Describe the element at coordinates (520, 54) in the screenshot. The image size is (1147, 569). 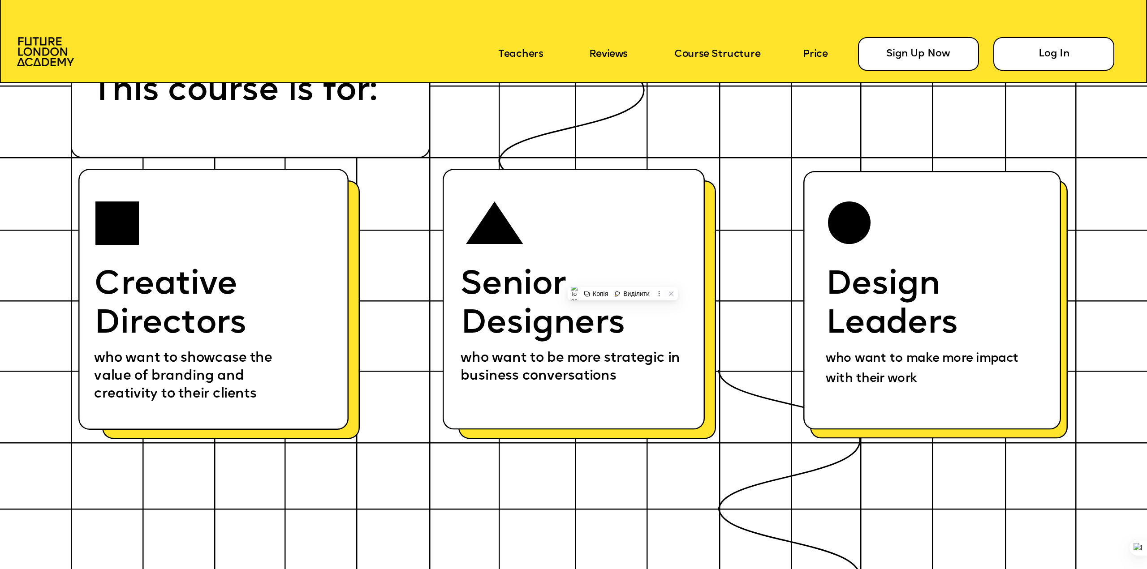
I see `a: Teachers` at that location.